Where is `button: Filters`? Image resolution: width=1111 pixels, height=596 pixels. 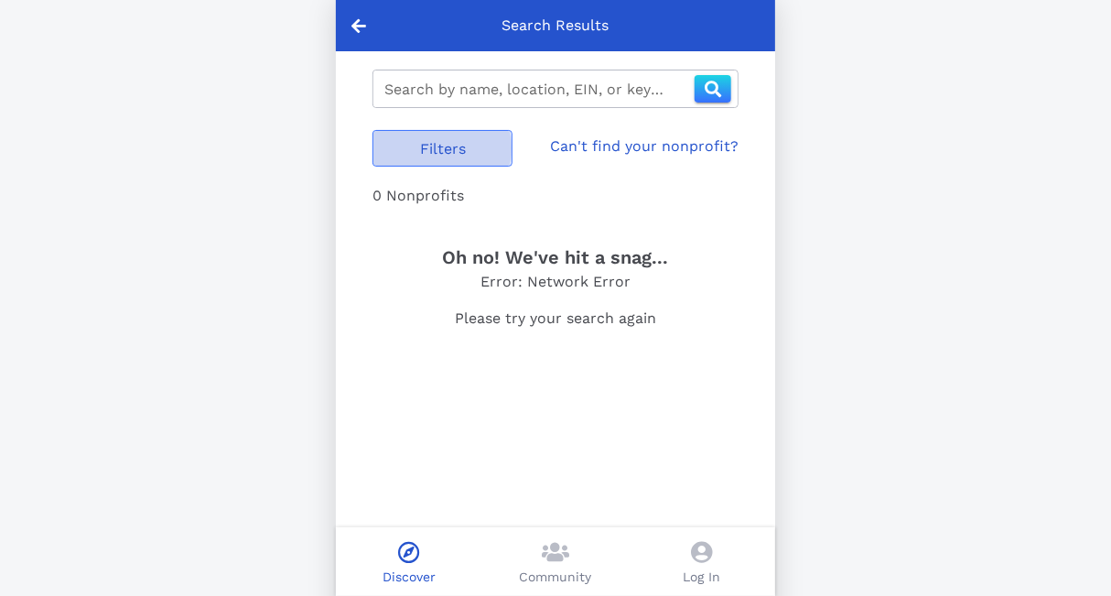 button: Filters is located at coordinates (442, 148).